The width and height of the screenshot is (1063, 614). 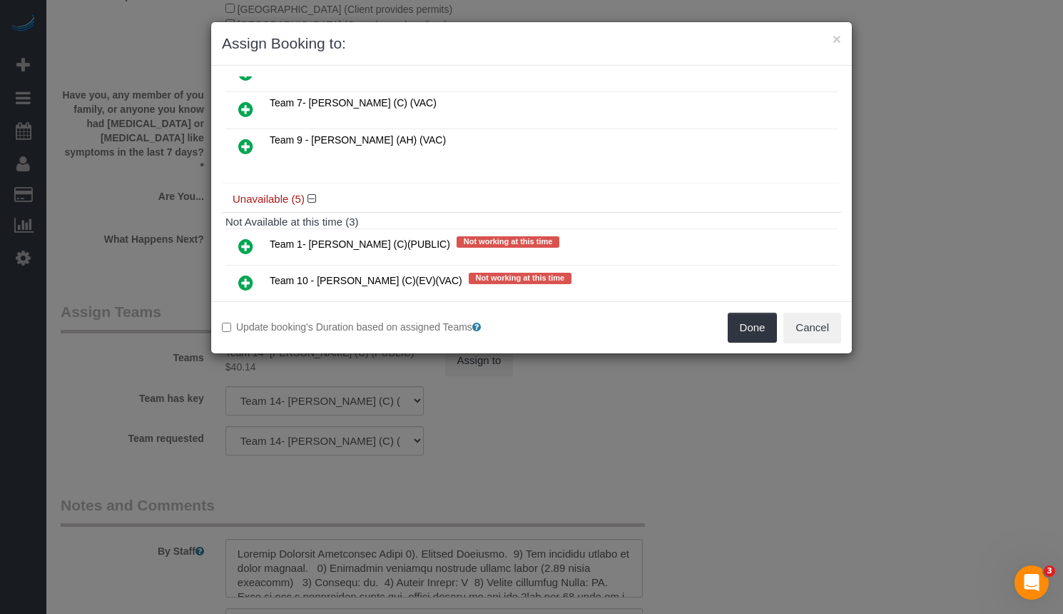 What do you see at coordinates (531, 199) in the screenshot?
I see `h4: Unavailable (5)` at bounding box center [531, 199].